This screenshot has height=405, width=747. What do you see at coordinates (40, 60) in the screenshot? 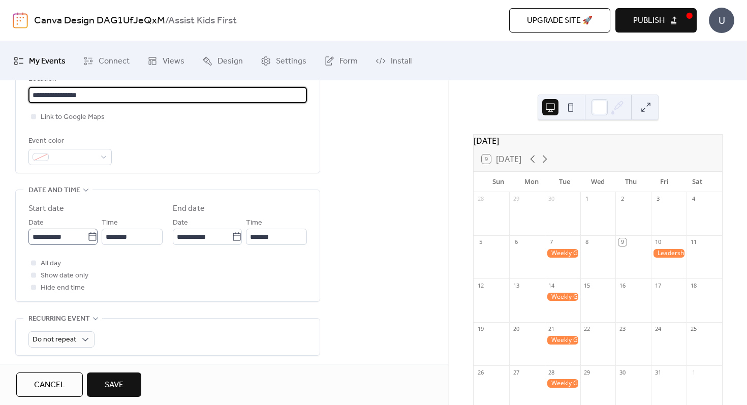
I see `a: My Events` at bounding box center [40, 60].